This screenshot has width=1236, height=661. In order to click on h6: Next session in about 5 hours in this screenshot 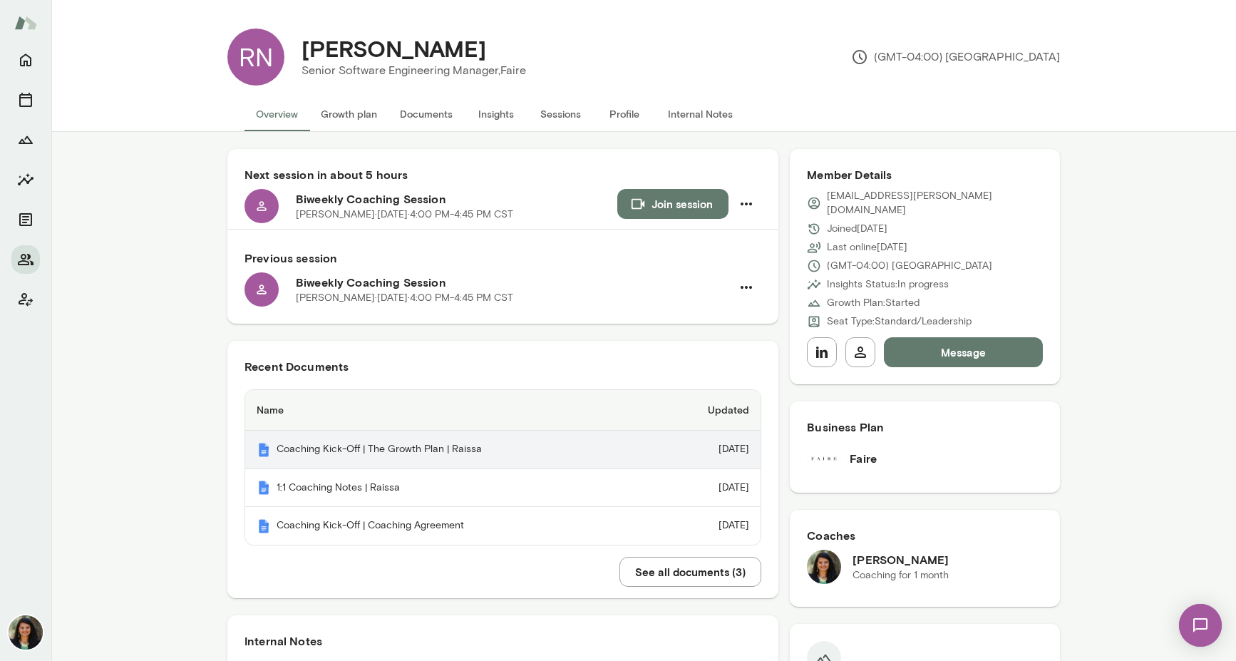, I will do `click(502, 175)`.